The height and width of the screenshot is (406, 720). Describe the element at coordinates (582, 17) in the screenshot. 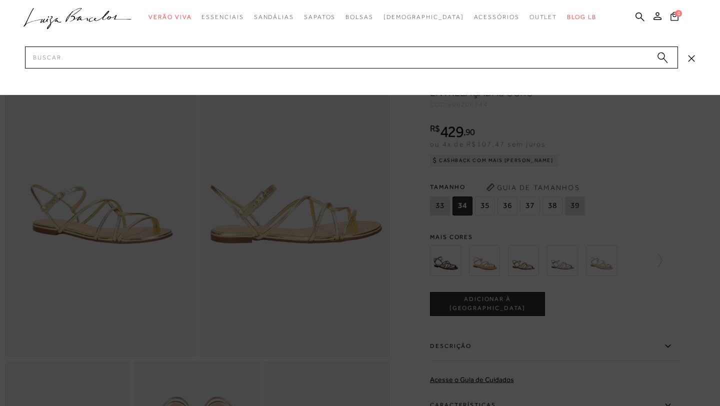

I see `span: BLOG LB` at that location.